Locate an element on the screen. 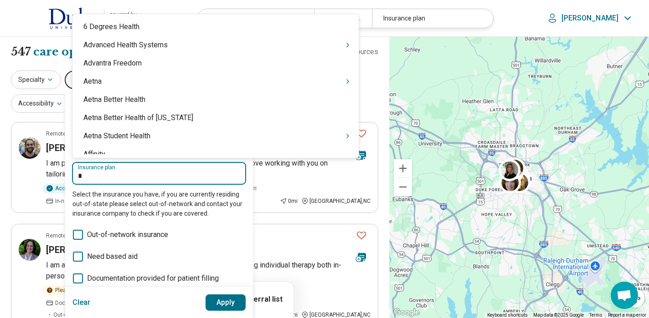  p: I am passionate about mindfulness-based treatment and would love working with you on tailoring a ... is located at coordinates (208, 169).